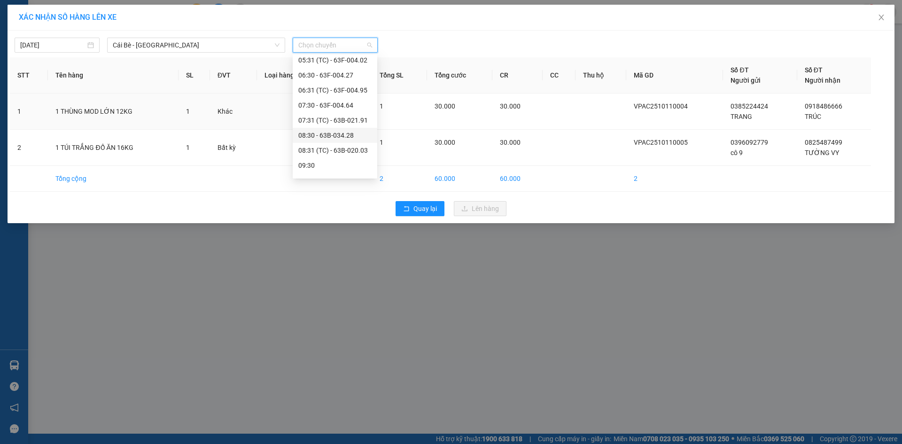 This screenshot has width=902, height=444. I want to click on span: 0385224424, so click(750, 106).